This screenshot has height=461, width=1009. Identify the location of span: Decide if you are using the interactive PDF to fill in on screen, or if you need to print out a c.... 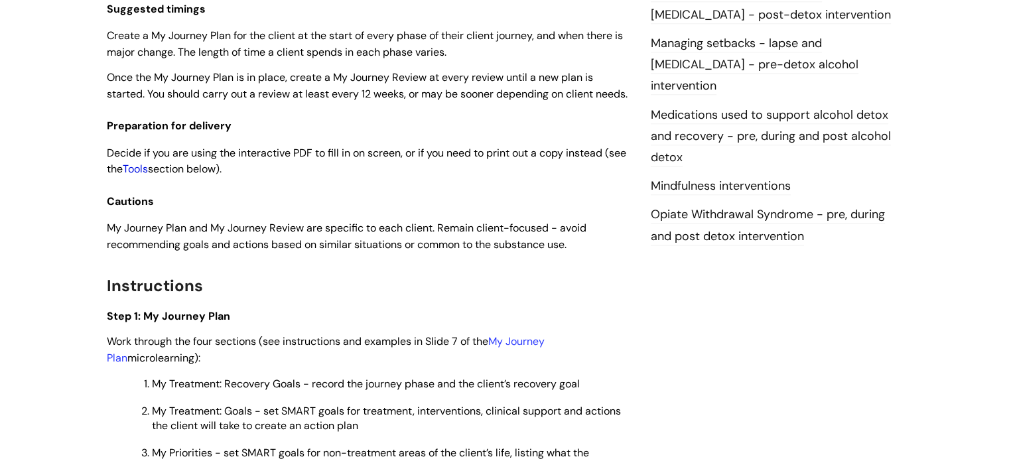
(366, 161).